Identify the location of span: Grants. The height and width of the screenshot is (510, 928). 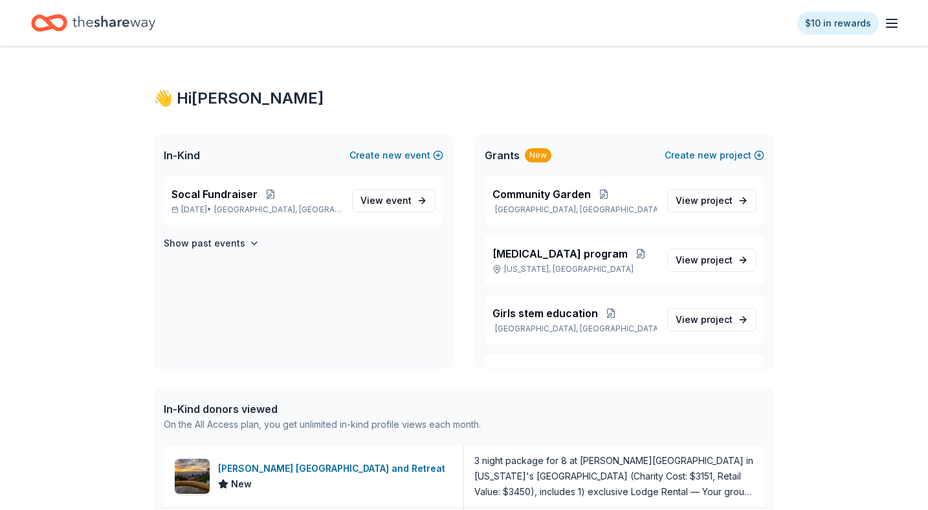
(502, 155).